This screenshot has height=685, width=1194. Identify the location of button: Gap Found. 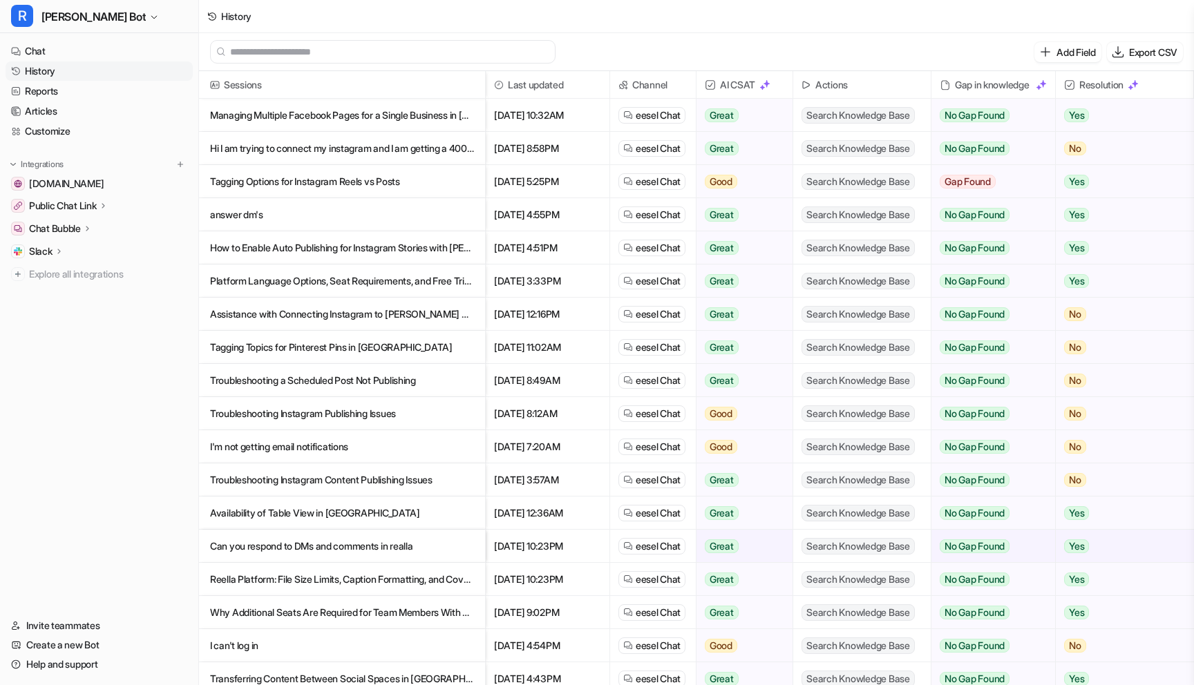
(988, 182).